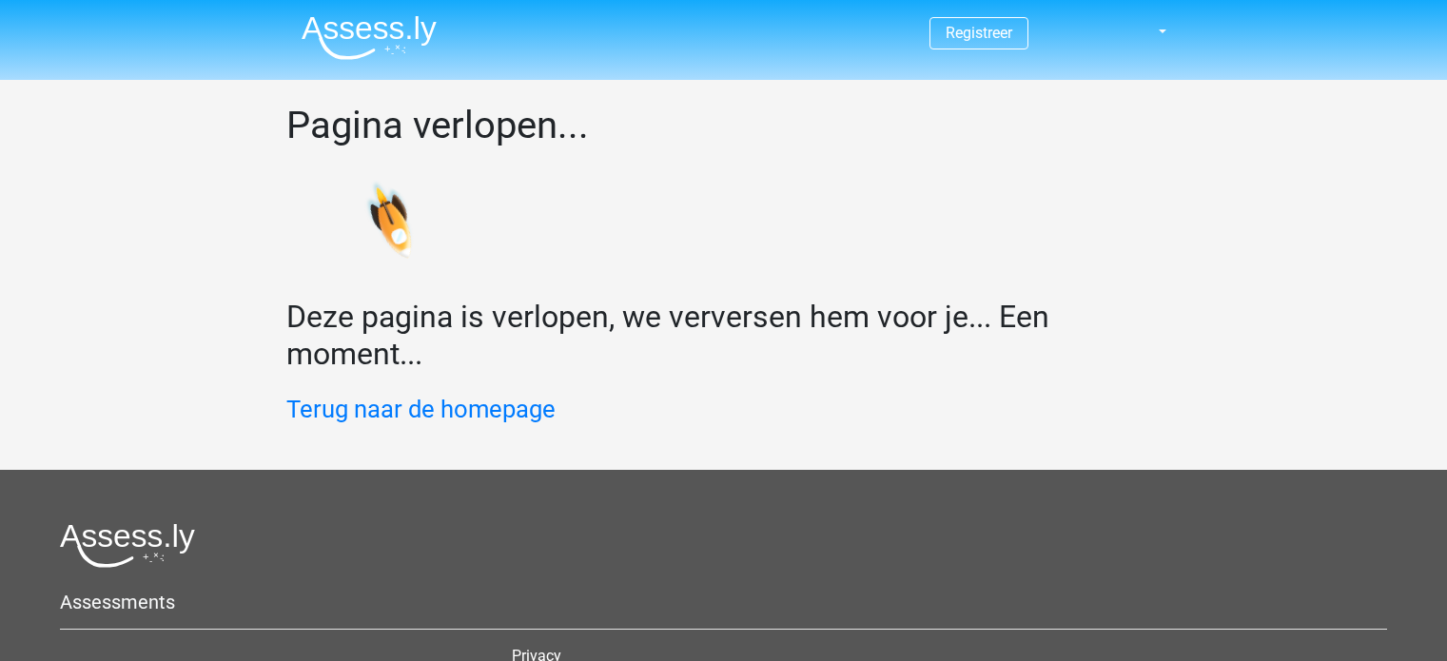  I want to click on a: Registreer, so click(979, 32).